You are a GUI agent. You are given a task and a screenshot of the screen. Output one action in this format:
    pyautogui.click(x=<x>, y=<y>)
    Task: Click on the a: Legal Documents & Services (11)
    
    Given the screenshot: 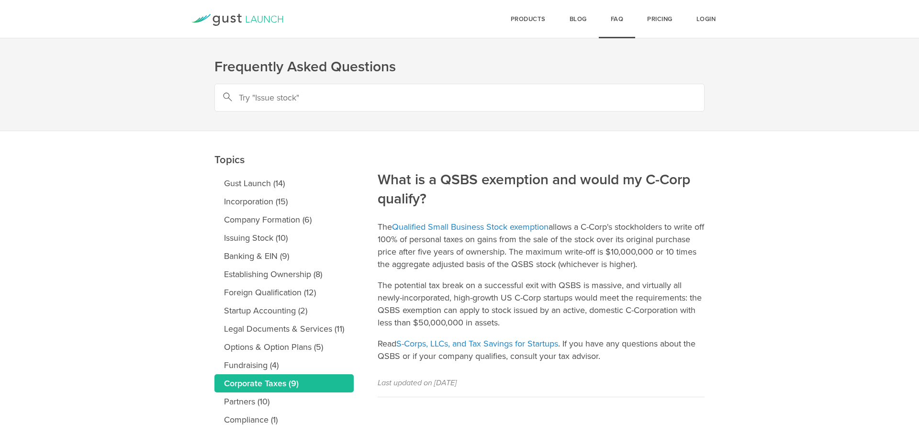 What is the action you would take?
    pyautogui.click(x=284, y=329)
    